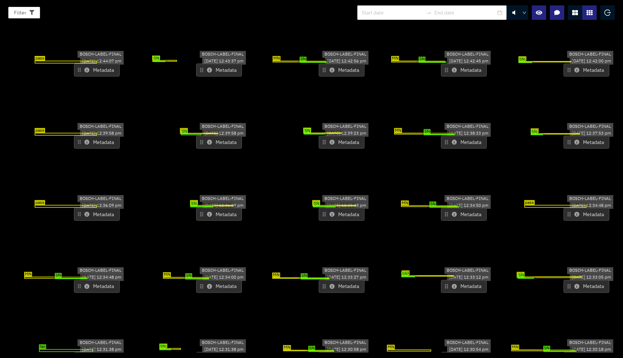  I want to click on button: Filter, so click(24, 13).